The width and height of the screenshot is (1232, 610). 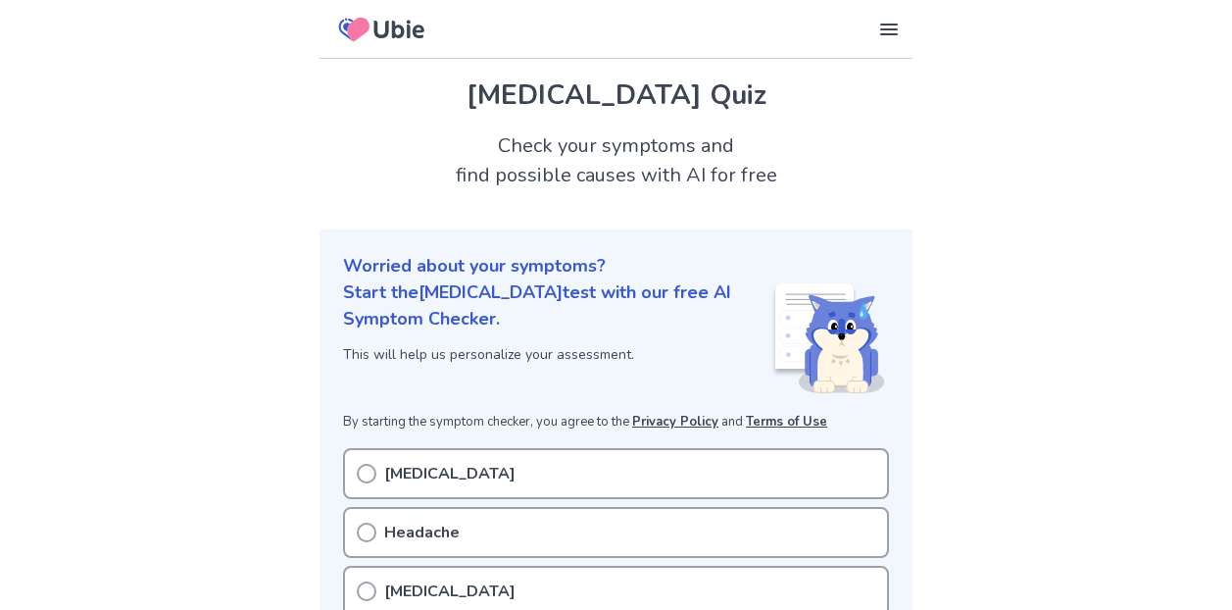 What do you see at coordinates (786, 421) in the screenshot?
I see `a: Terms of Use` at bounding box center [786, 421].